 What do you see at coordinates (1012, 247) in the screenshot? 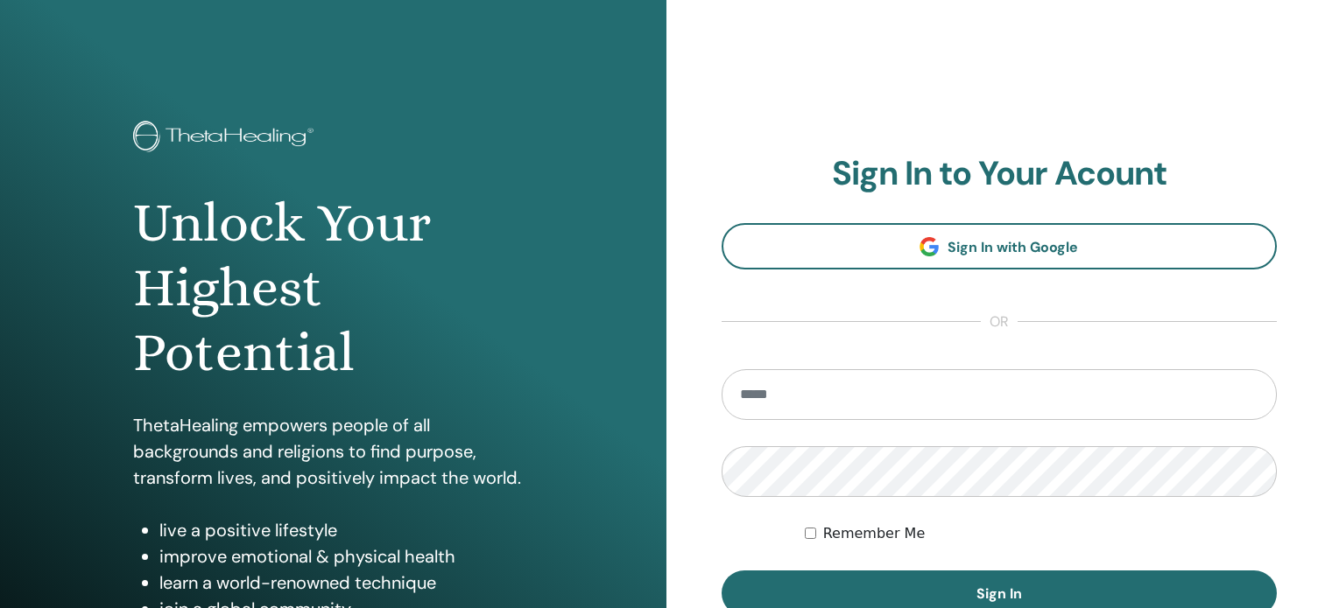
I see `span: Sign In with Google` at bounding box center [1012, 247].